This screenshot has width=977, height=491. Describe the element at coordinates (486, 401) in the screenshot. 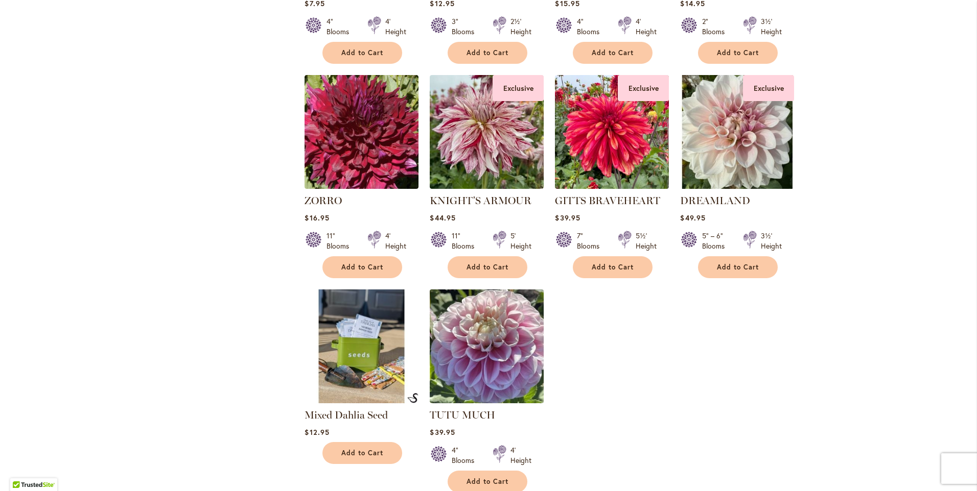

I see `a: Tutu Much` at that location.